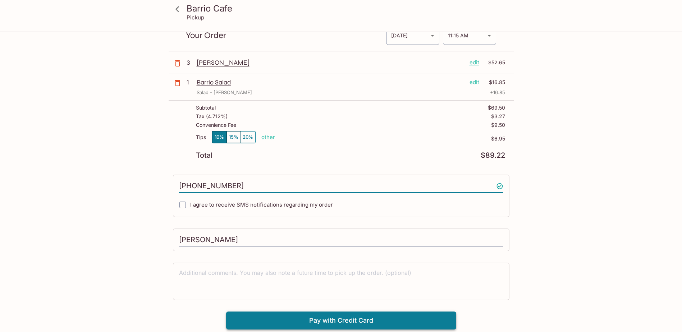  I want to click on p: $16.85, so click(494, 82).